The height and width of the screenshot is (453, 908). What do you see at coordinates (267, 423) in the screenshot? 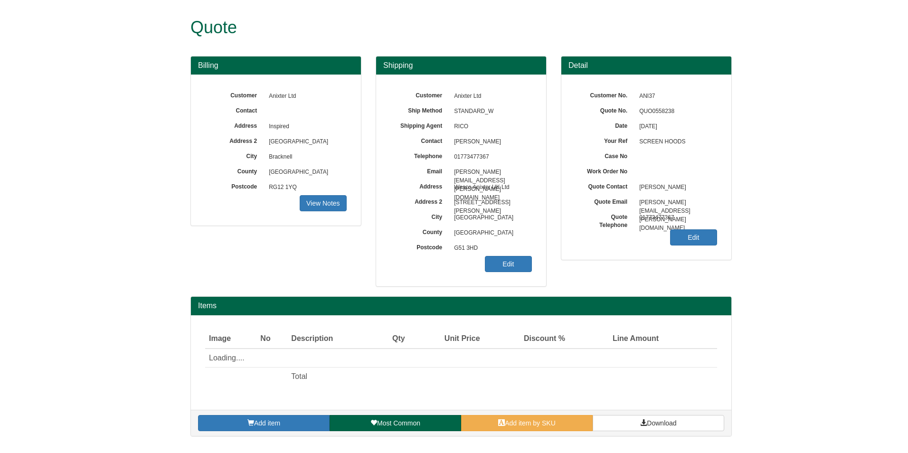
I see `span: Add item` at bounding box center [267, 423].